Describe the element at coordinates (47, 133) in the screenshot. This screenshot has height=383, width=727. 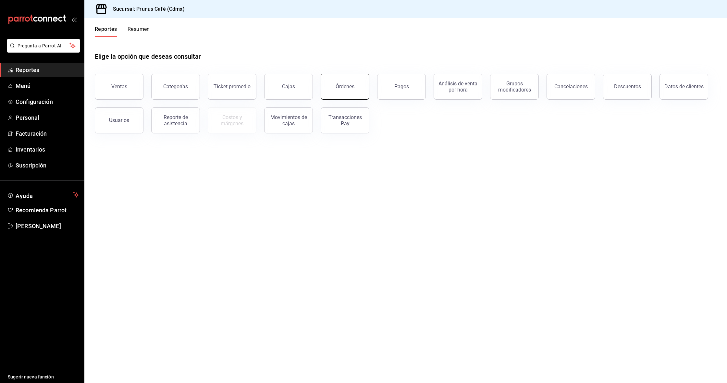
I see `span: Facturación` at that location.